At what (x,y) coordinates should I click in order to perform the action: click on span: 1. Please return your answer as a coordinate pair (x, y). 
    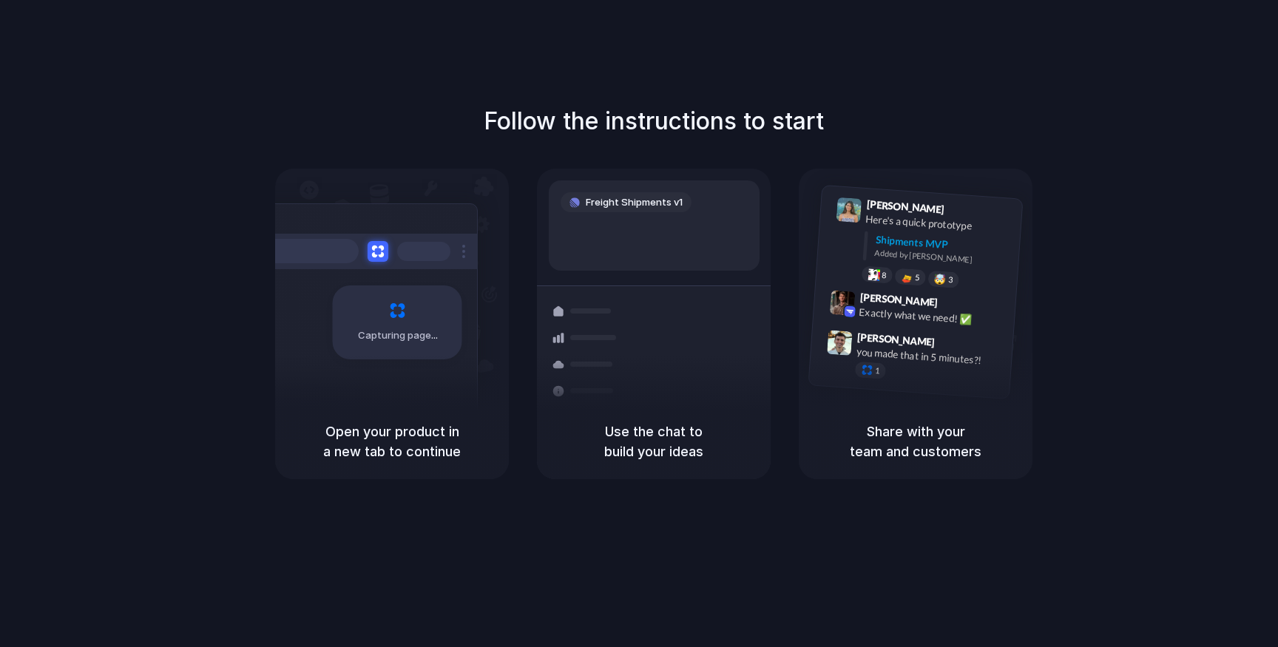
    Looking at the image, I should click on (877, 370).